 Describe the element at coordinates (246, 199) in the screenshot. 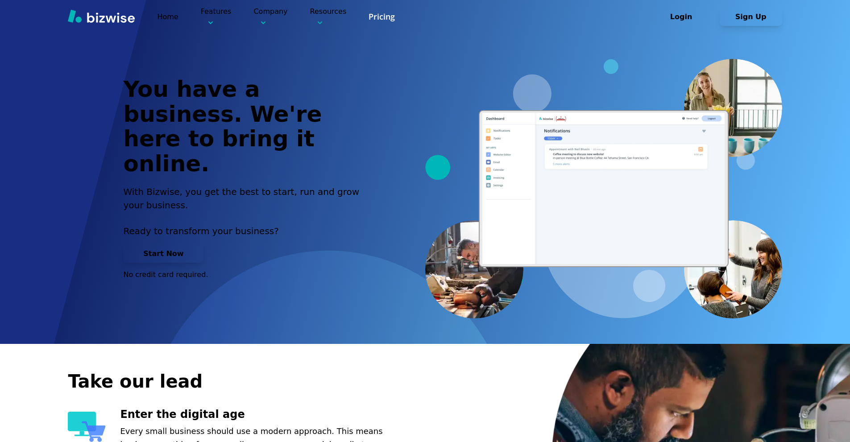

I see `h2: With Bizwise, you get the best to start, run and grow your business.` at that location.